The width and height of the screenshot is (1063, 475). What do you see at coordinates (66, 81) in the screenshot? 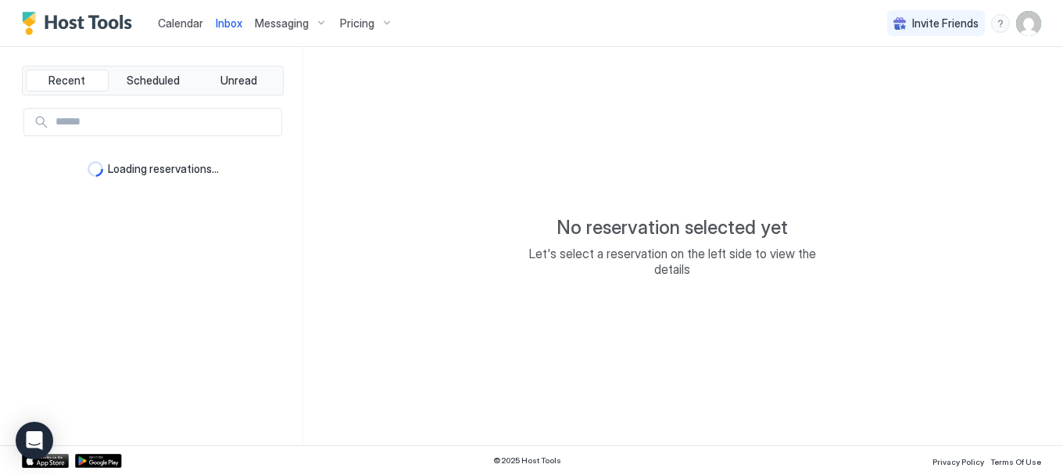
I see `span: Recent` at bounding box center [66, 81].